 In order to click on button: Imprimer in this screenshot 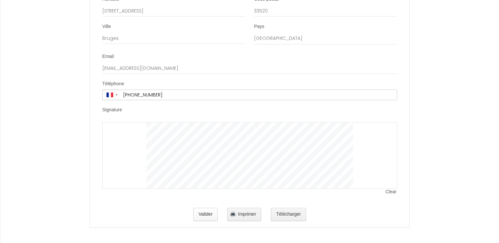, I will do `click(244, 215)`.